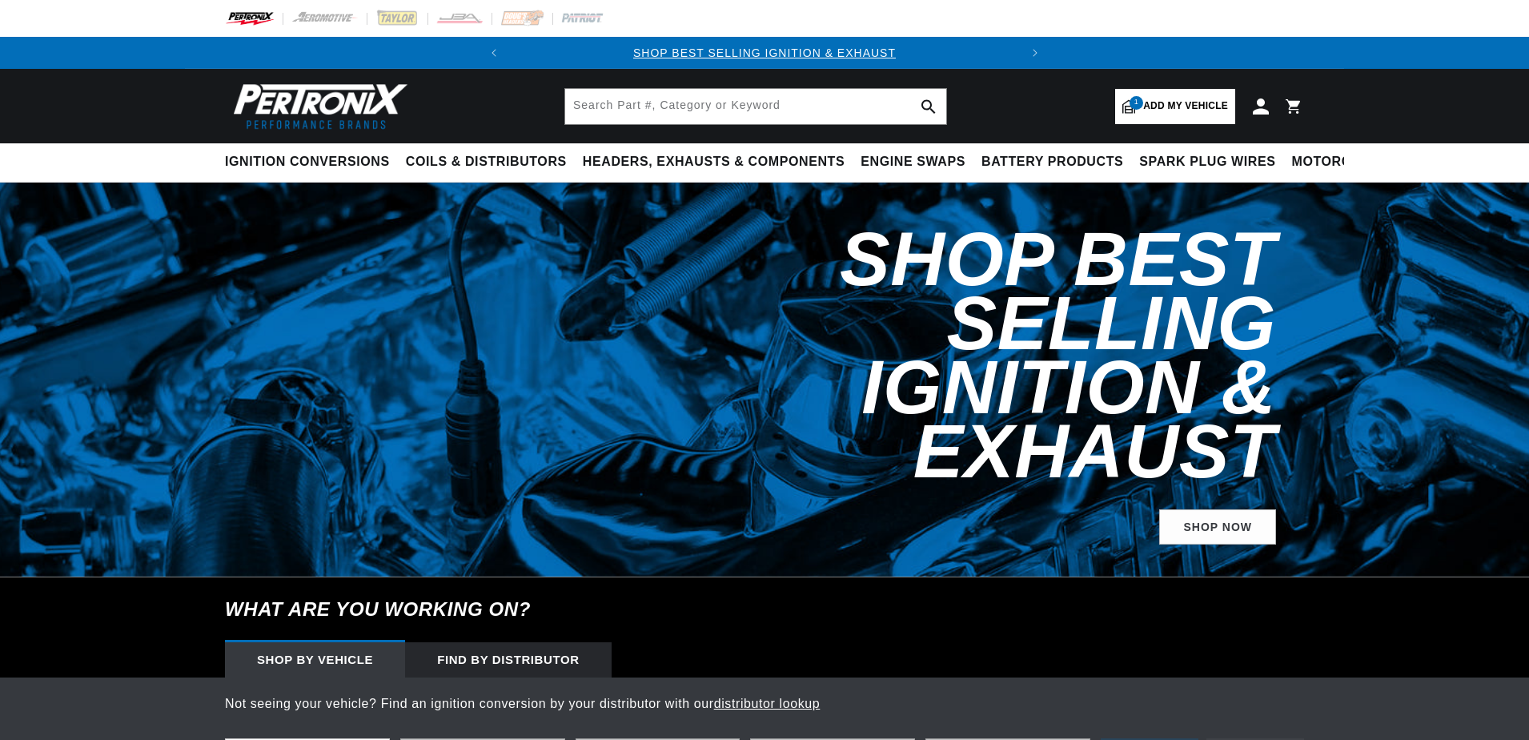  I want to click on div: Shop by vehicle, so click(315, 660).